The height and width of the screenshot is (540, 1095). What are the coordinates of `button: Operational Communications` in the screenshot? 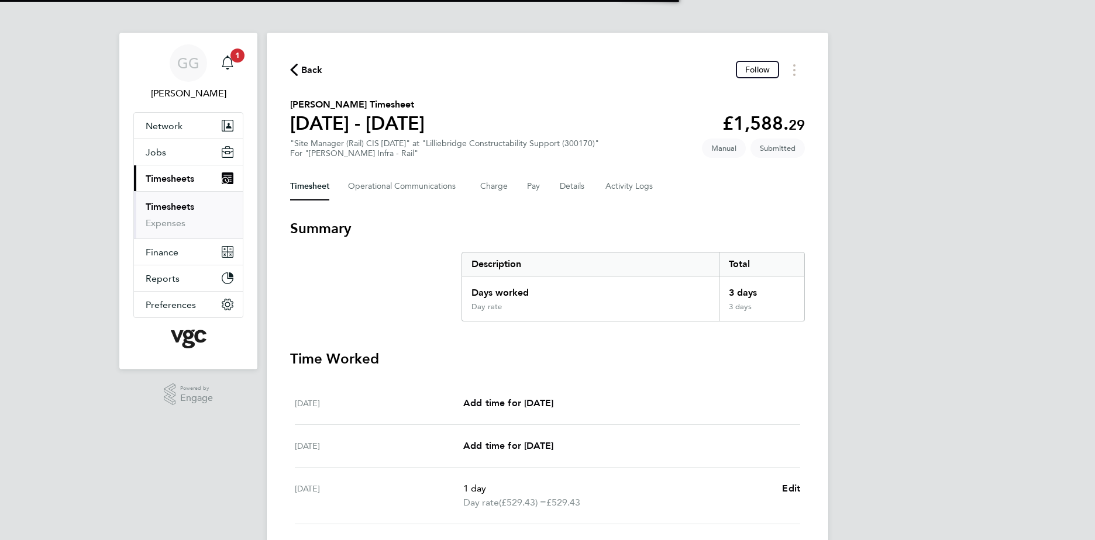 It's located at (405, 187).